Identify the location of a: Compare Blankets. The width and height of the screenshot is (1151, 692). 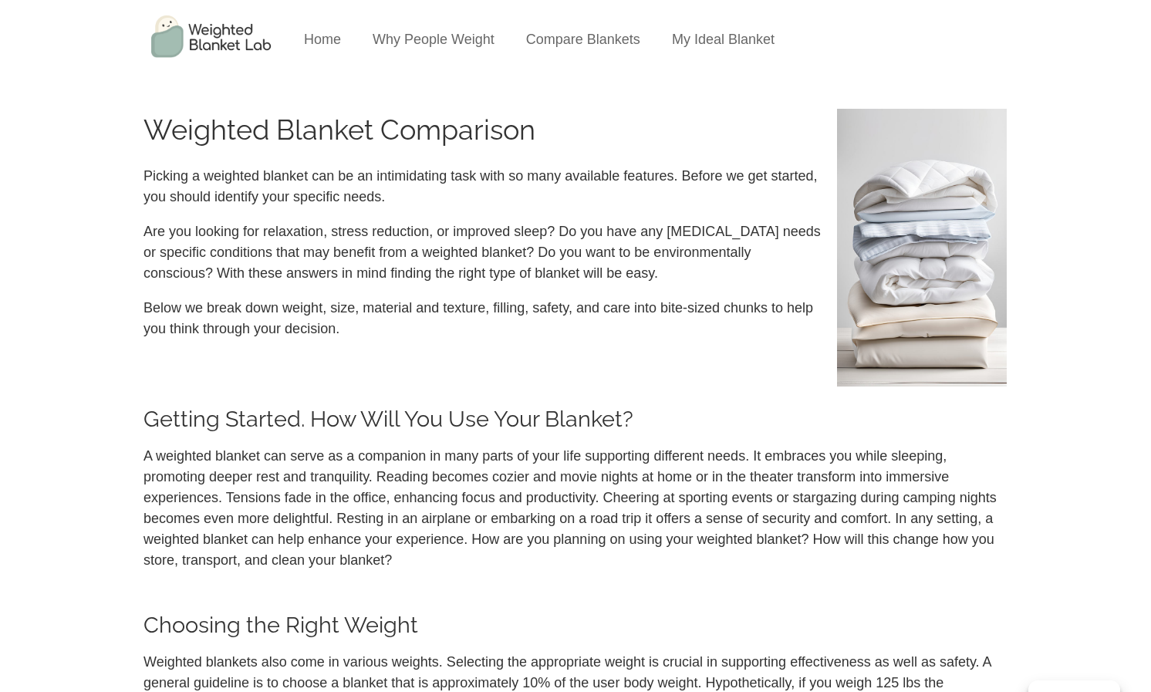
(583, 39).